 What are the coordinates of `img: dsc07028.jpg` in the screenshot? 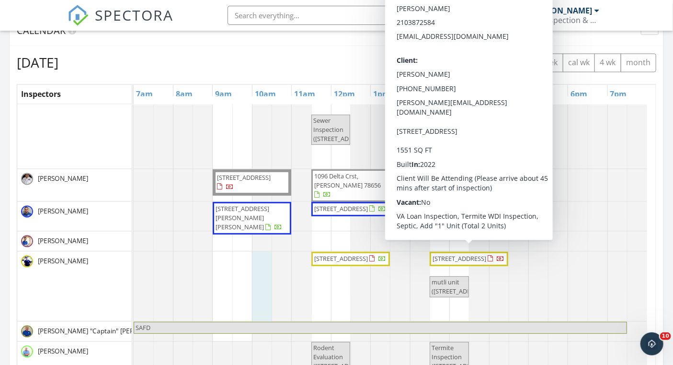 It's located at (27, 241).